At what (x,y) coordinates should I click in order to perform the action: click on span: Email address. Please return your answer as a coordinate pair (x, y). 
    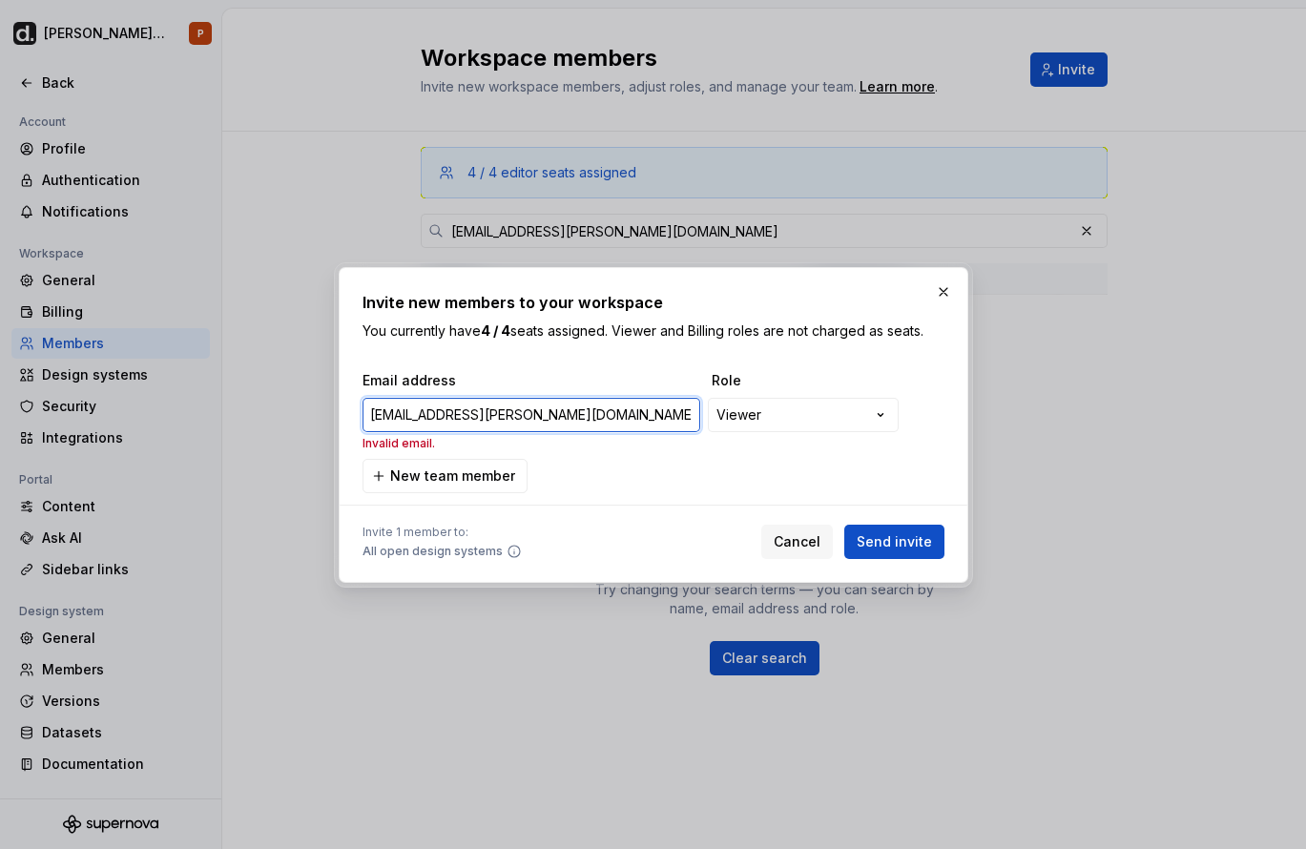
    Looking at the image, I should click on (533, 381).